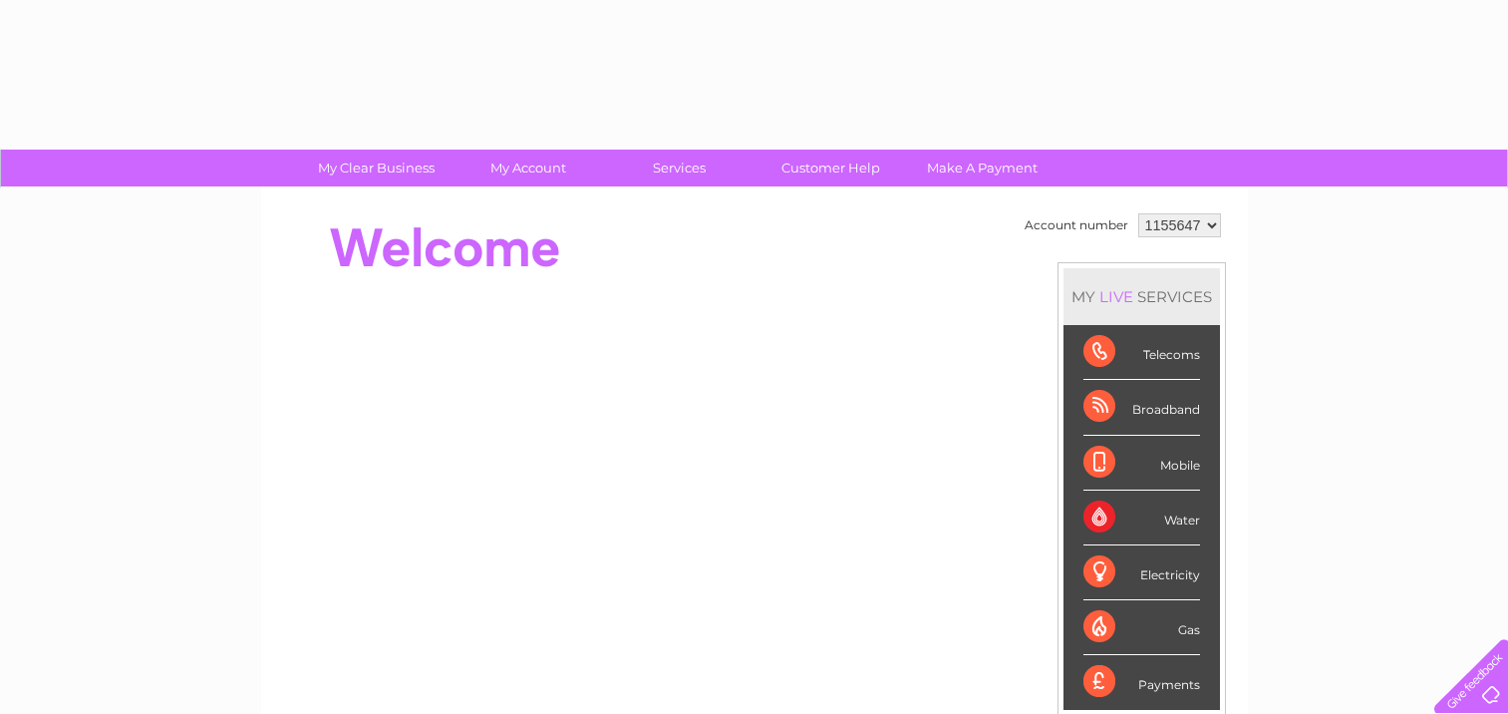 The height and width of the screenshot is (714, 1508). What do you see at coordinates (376, 167) in the screenshot?
I see `a: My Clear Business` at bounding box center [376, 167].